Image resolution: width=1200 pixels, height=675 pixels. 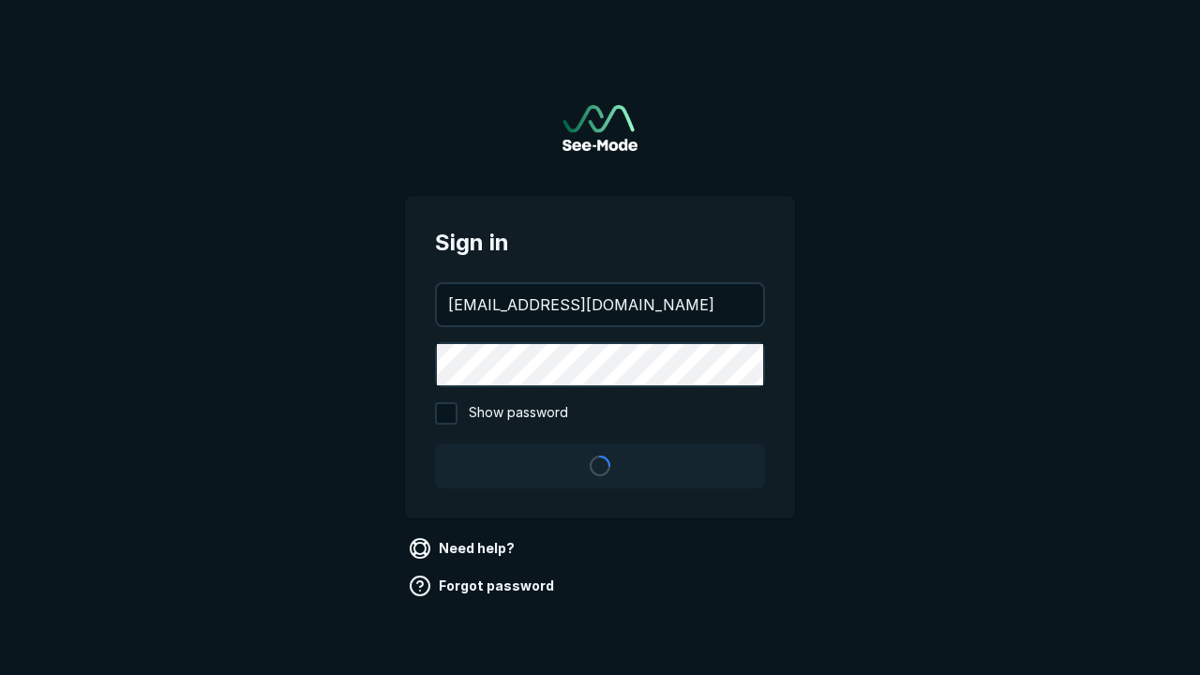 I want to click on a: Forgot password, so click(x=483, y=586).